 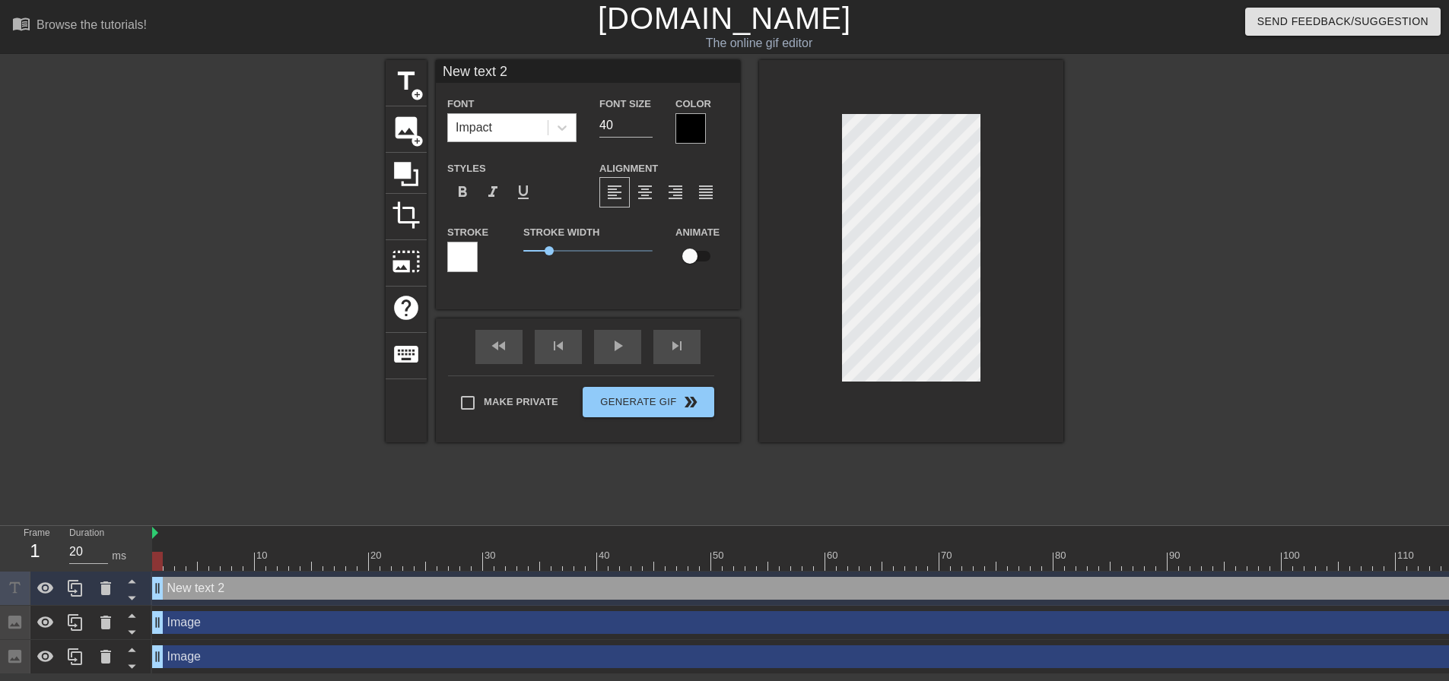 I want to click on label: Stroke, so click(x=468, y=233).